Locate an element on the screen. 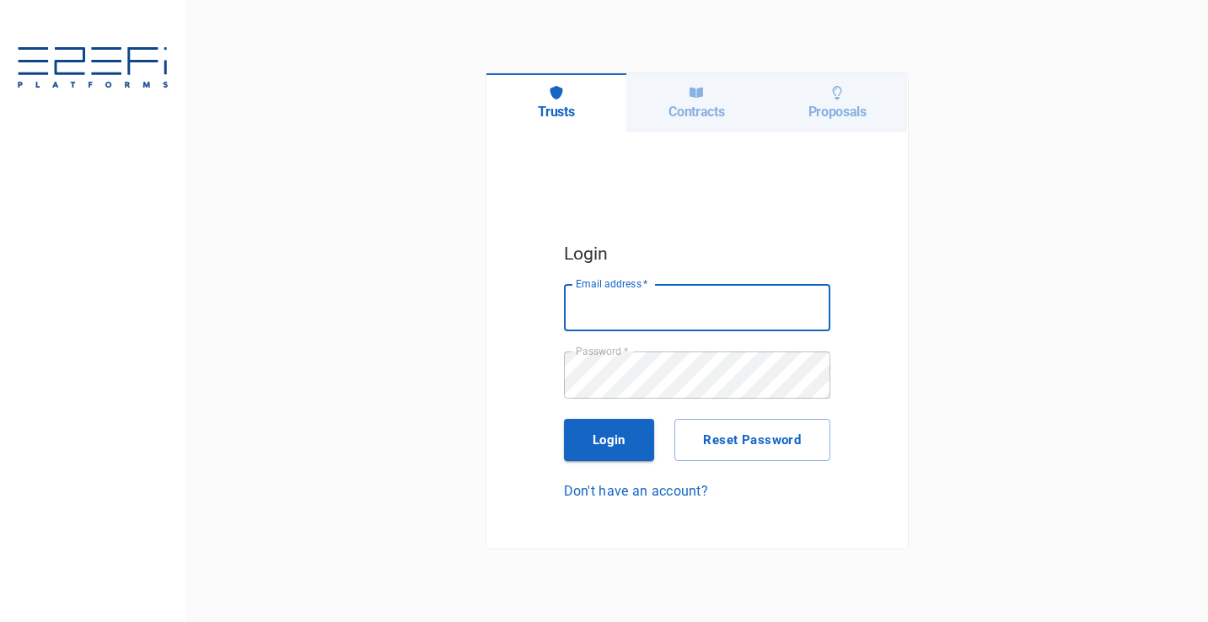 This screenshot has height=622, width=1208. img: E2EFiPLATFORMS-7f06cbf9.svg is located at coordinates (93, 69).